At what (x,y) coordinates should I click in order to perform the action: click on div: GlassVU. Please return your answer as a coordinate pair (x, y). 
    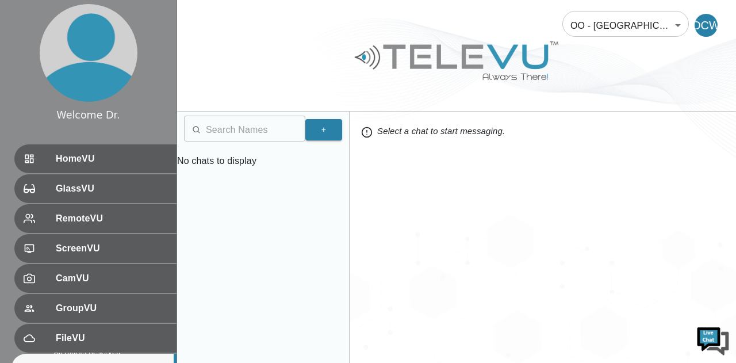
    Looking at the image, I should click on (95, 189).